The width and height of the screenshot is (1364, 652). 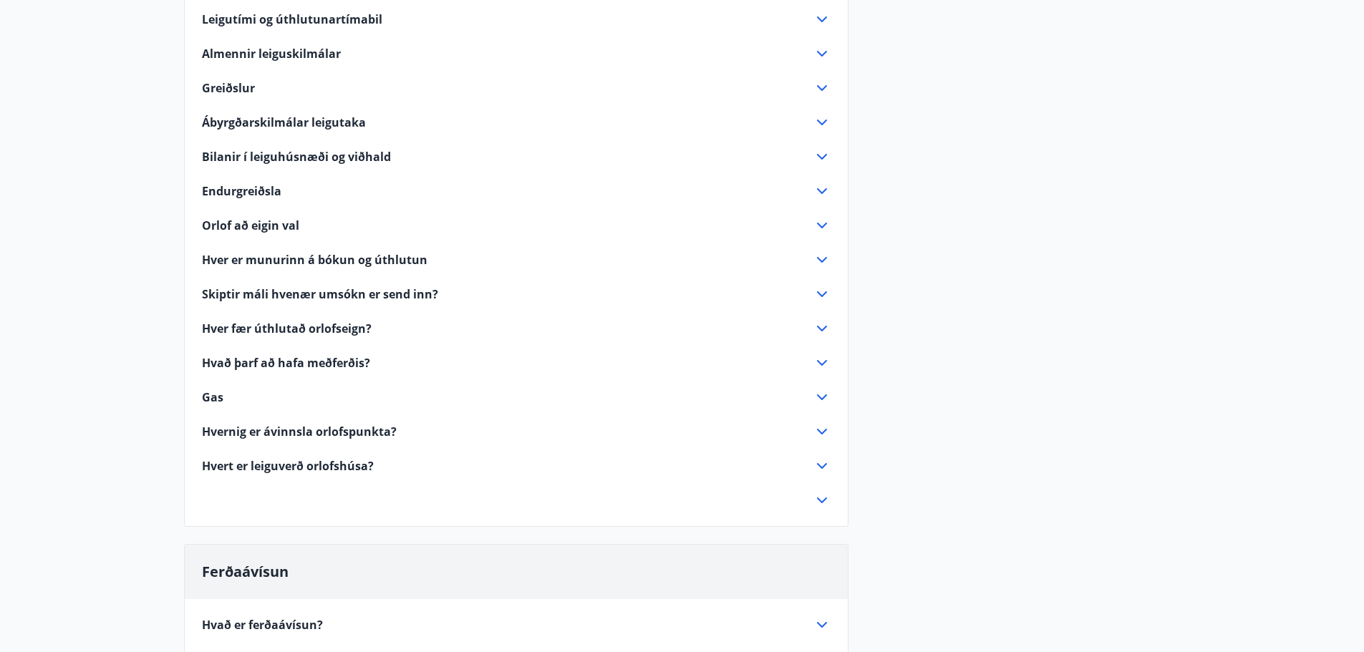 What do you see at coordinates (516, 225) in the screenshot?
I see `div: Orlof að eigin val` at bounding box center [516, 225].